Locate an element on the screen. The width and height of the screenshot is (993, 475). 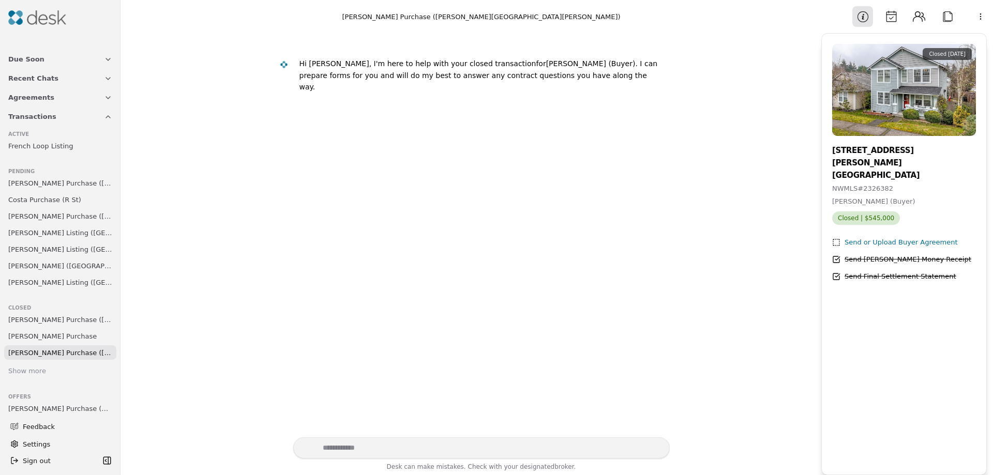
span: Agreements is located at coordinates (31, 97).